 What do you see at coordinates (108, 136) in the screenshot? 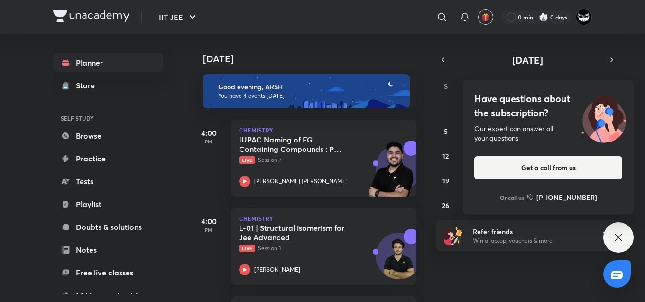
I see `a: Browse` at bounding box center [108, 136].